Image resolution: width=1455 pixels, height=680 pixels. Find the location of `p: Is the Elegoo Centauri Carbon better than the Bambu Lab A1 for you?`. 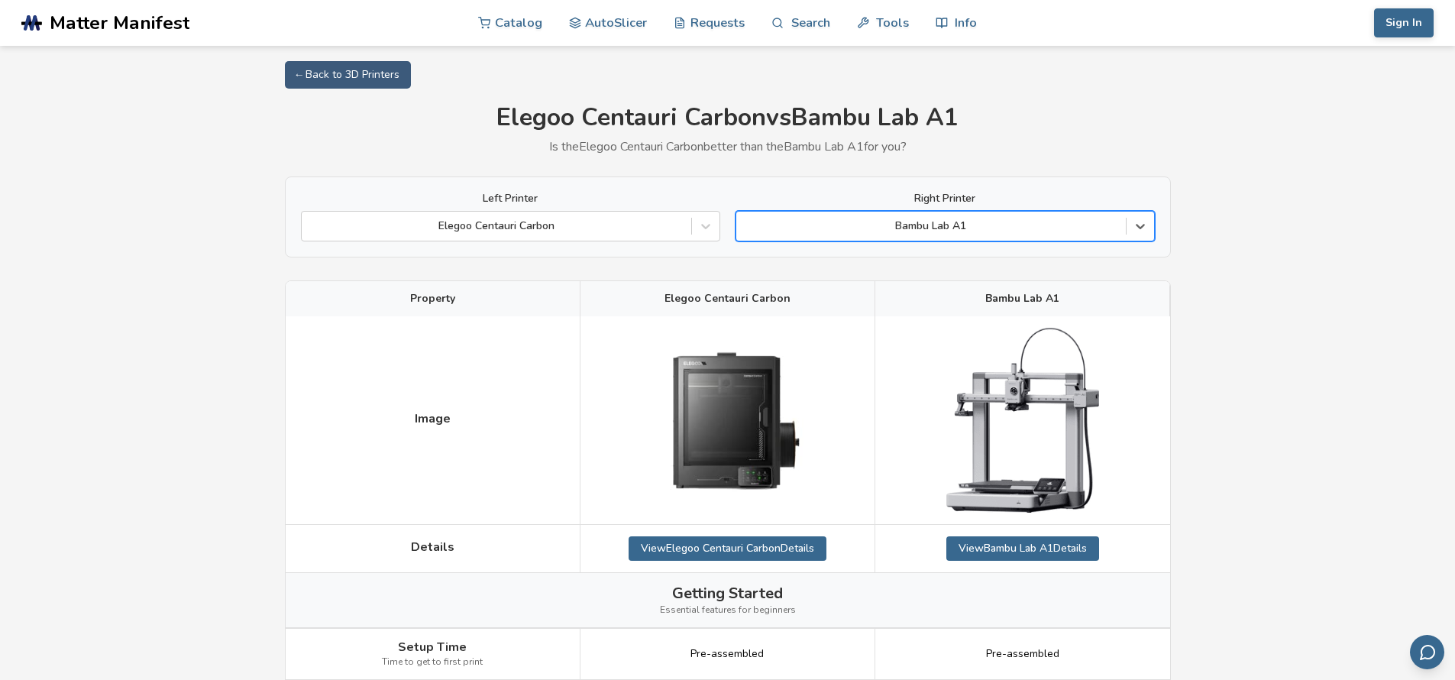

p: Is the Elegoo Centauri Carbon better than the Bambu Lab A1 for you? is located at coordinates (728, 147).